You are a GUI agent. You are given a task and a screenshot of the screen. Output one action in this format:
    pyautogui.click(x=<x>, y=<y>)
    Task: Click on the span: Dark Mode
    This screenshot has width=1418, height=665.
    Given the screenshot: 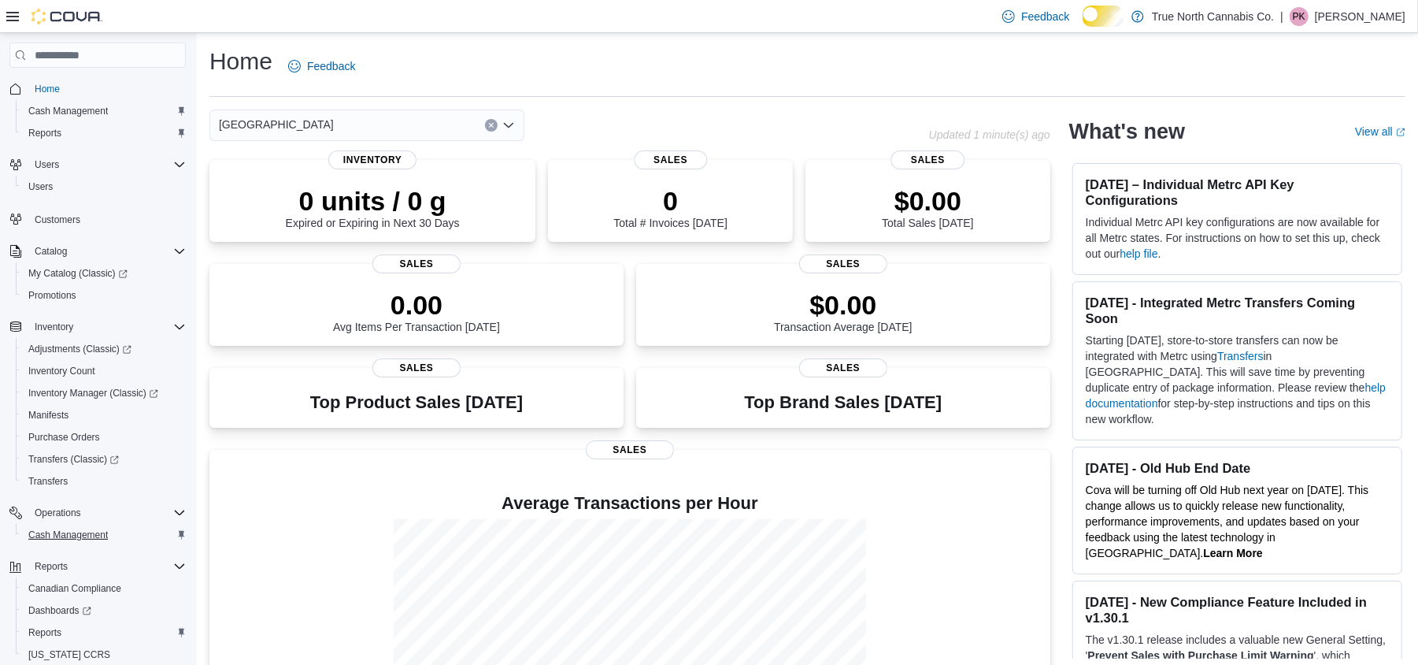 What is the action you would take?
    pyautogui.click(x=1083, y=27)
    